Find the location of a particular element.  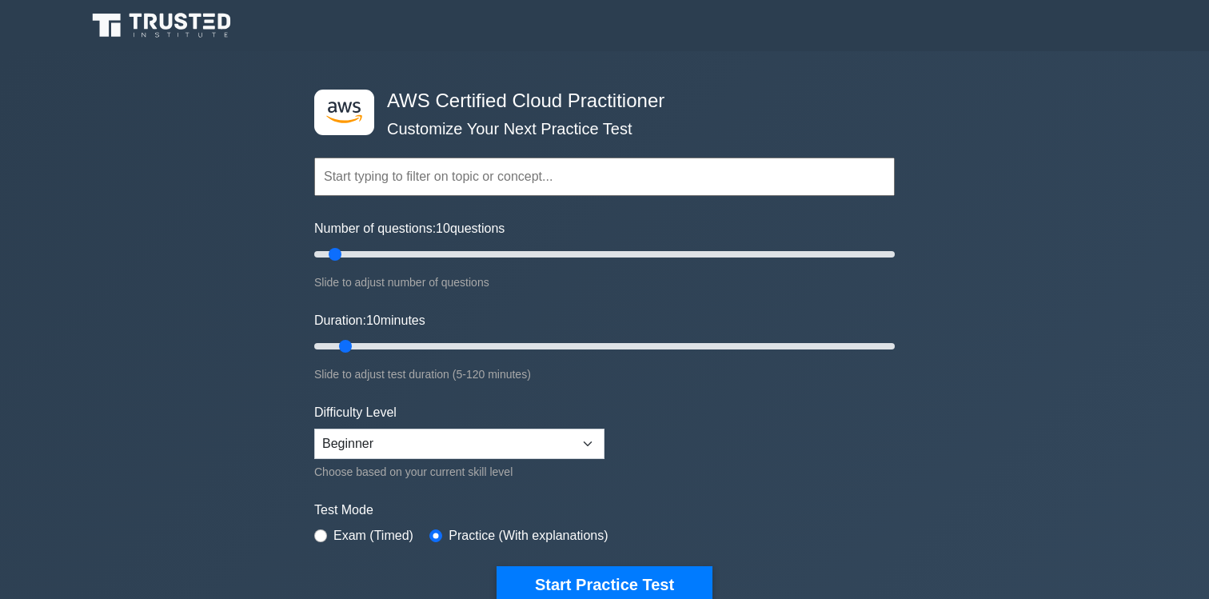

label: Exam (Timed) is located at coordinates (373, 536).